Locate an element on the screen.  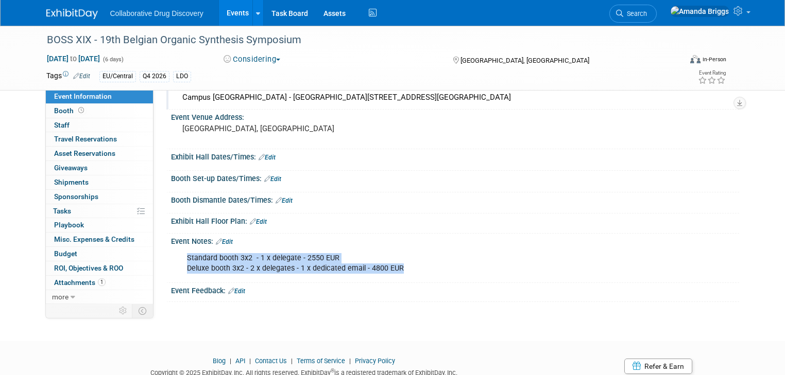
div: LDO is located at coordinates (182, 76).